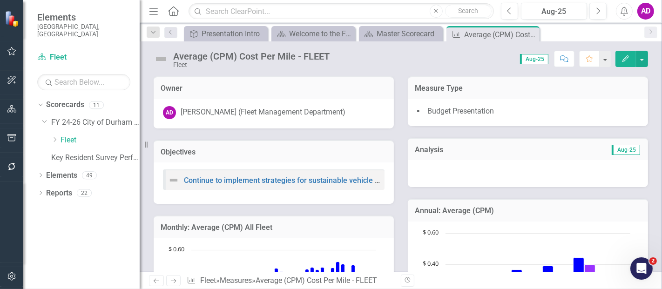  What do you see at coordinates (226, 34) in the screenshot?
I see `a: Presentation Intro` at bounding box center [226, 34].